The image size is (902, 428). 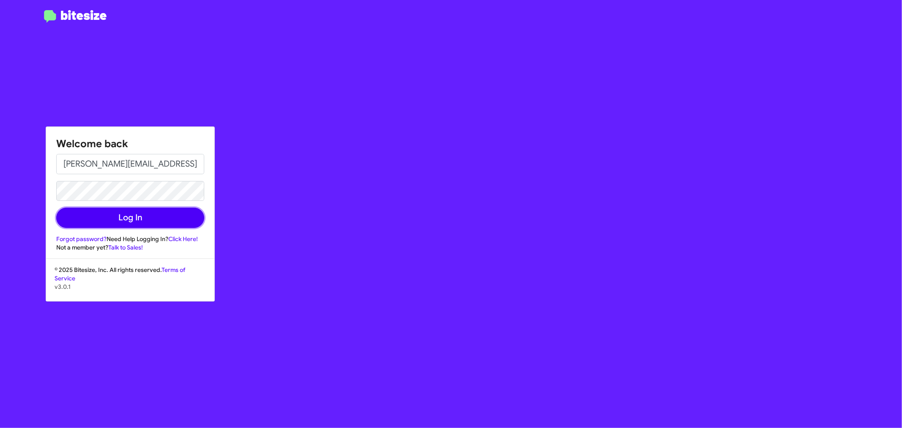 I want to click on p: v3.0.1, so click(x=130, y=287).